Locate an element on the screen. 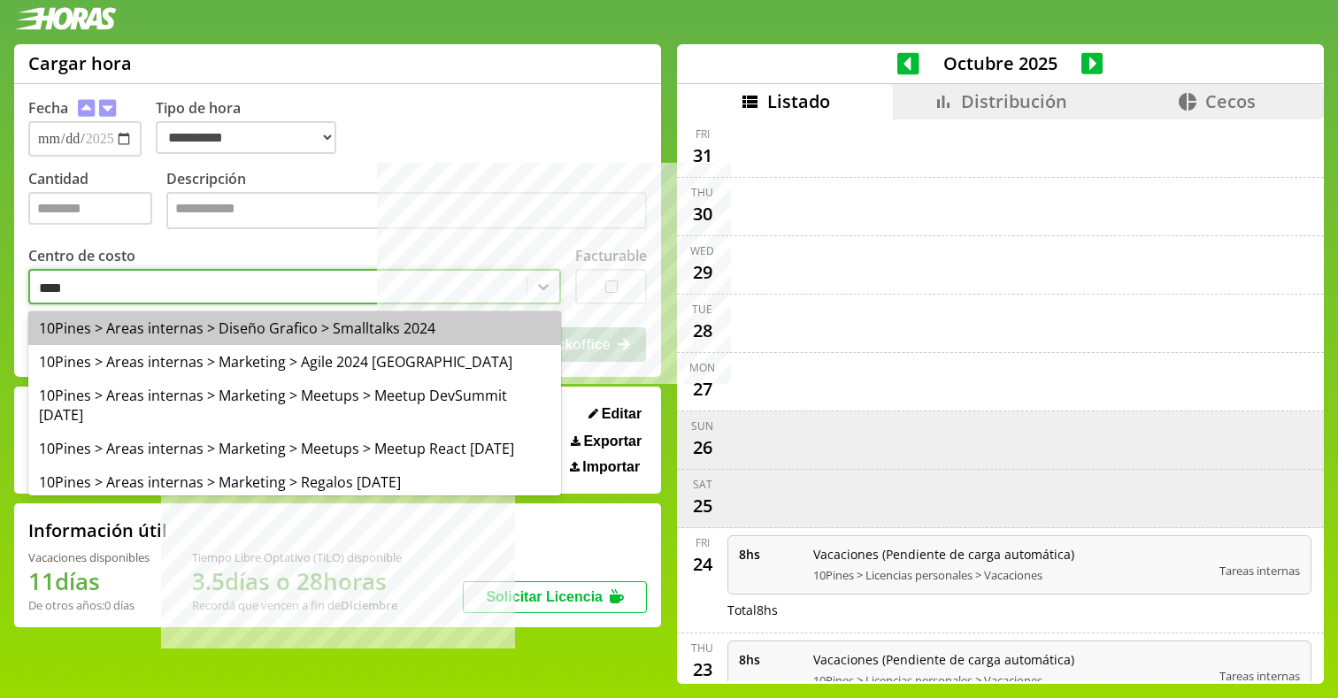 The image size is (1338, 698). span: Octubre 2025 is located at coordinates (1000, 63).